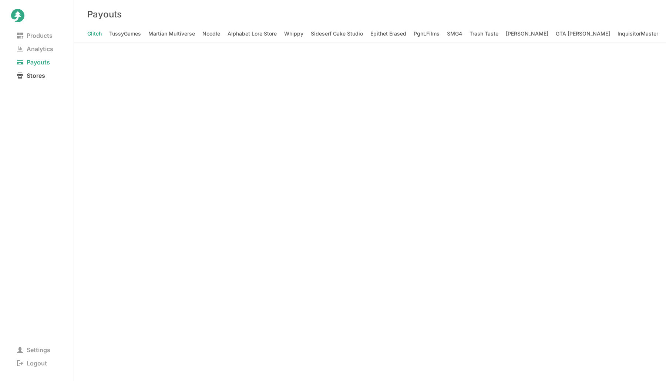 This screenshot has height=381, width=666. What do you see at coordinates (426, 34) in the screenshot?
I see `span: PghLFilms` at bounding box center [426, 34].